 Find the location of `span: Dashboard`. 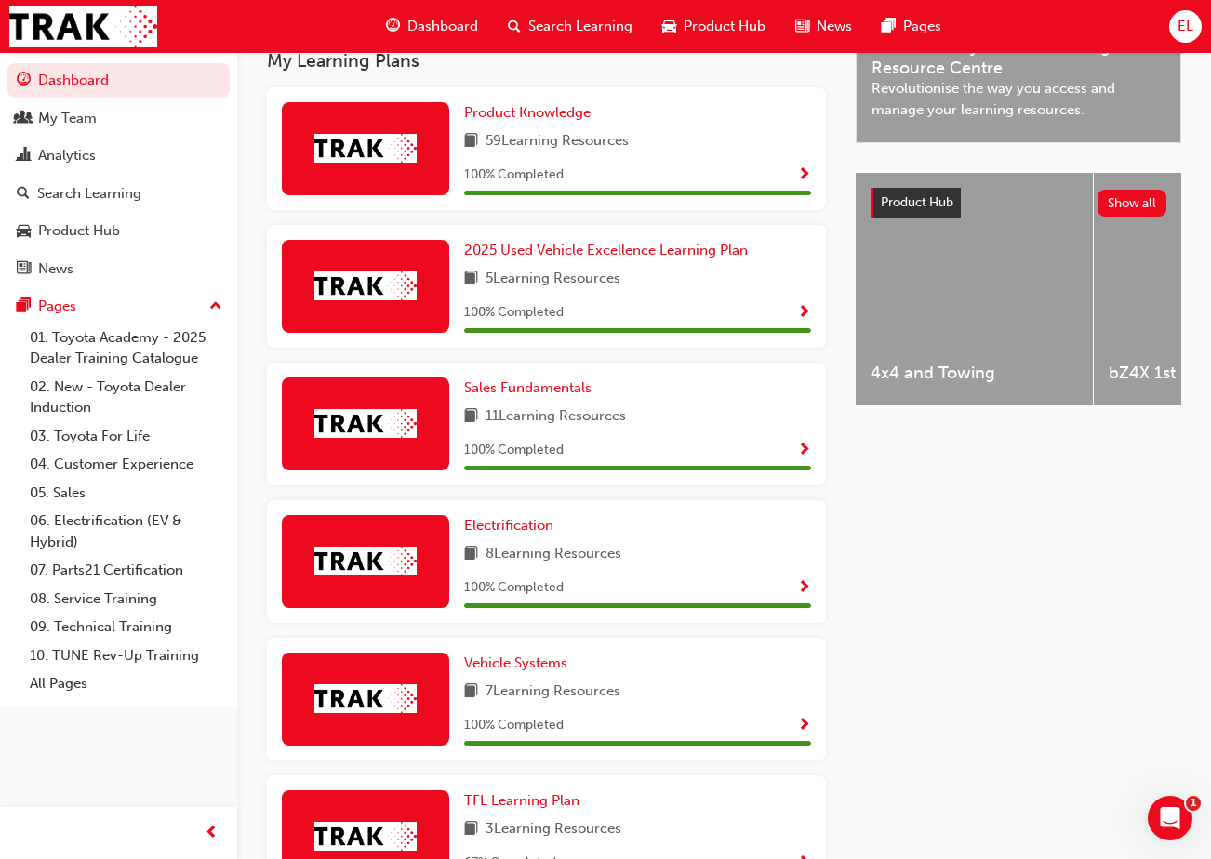

span: Dashboard is located at coordinates (443, 26).